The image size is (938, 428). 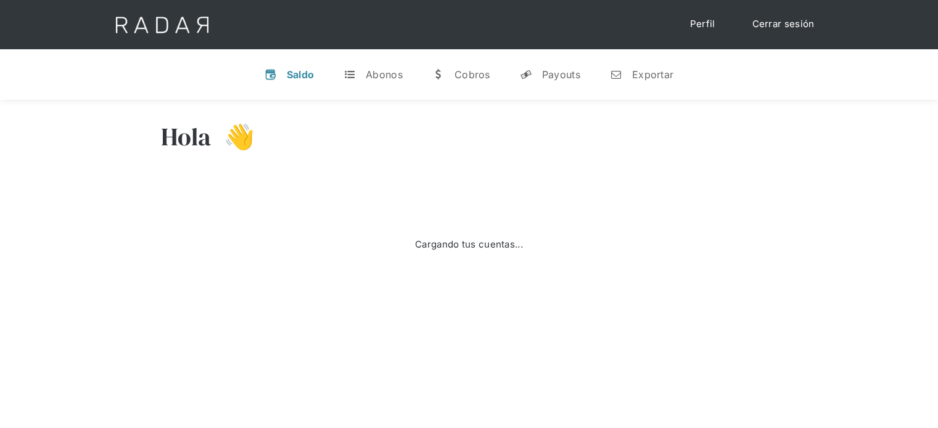 I want to click on div: Exportar, so click(x=652, y=75).